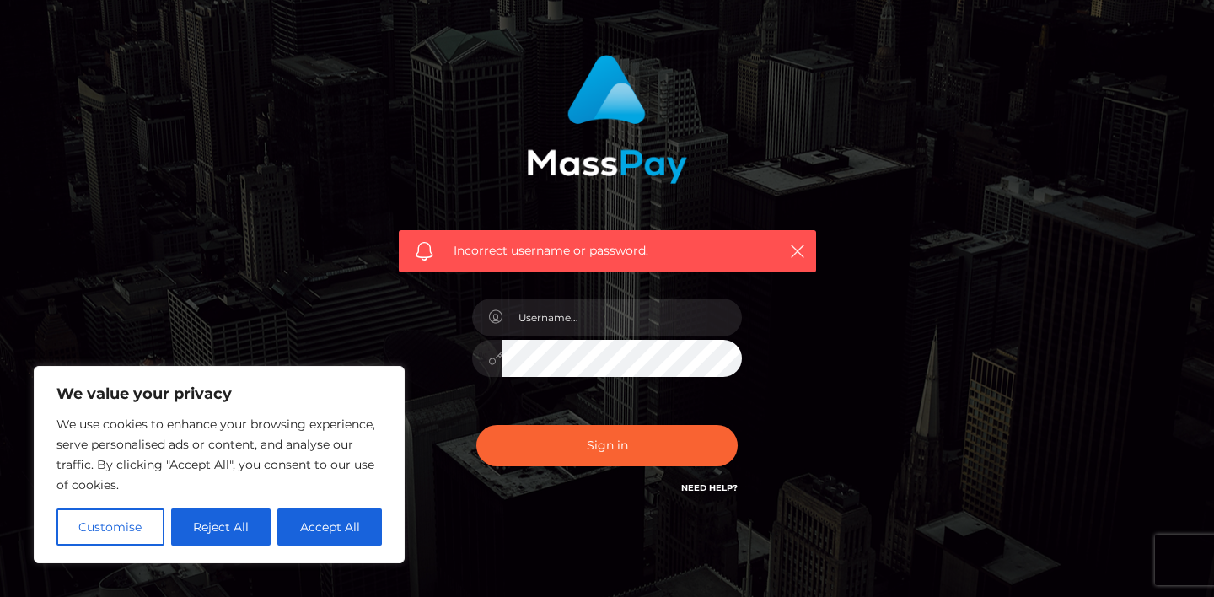  What do you see at coordinates (607, 445) in the screenshot?
I see `button: Sign in` at bounding box center [607, 445].